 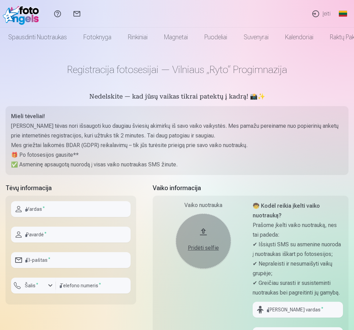 What do you see at coordinates (33, 286) in the screenshot?
I see `button: Šalis*` at bounding box center [33, 286].